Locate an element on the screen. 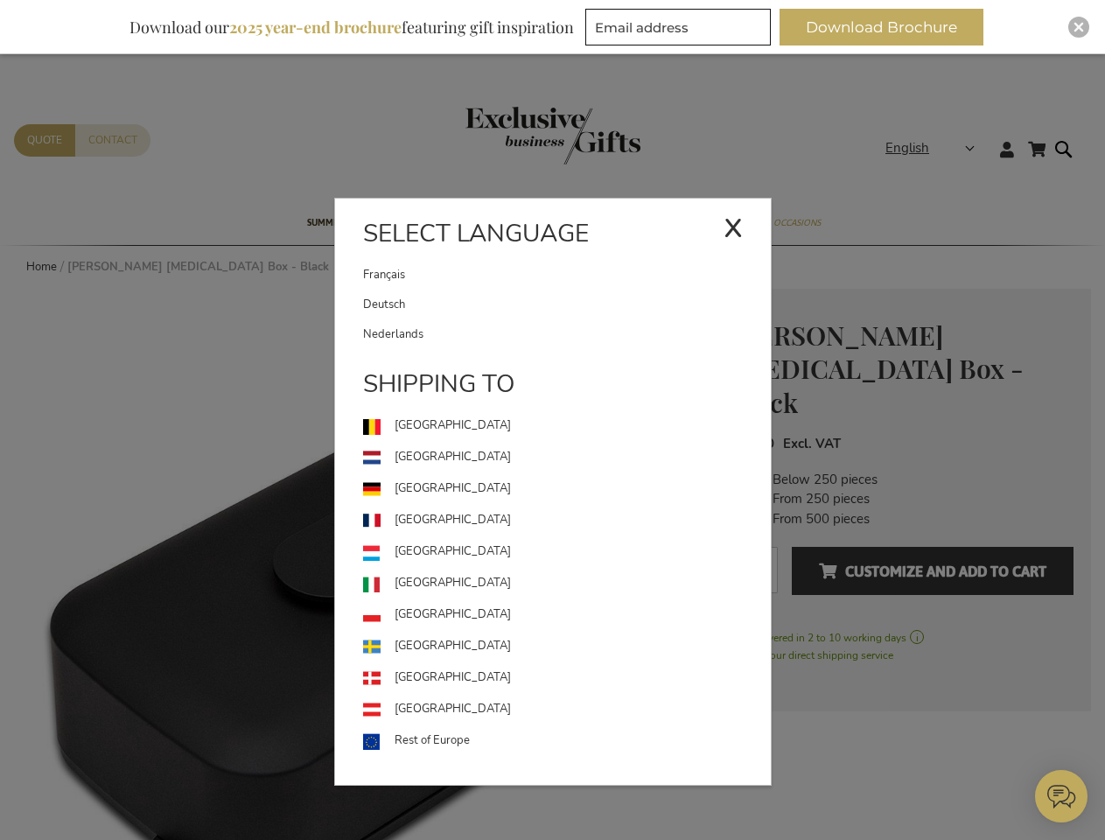 The height and width of the screenshot is (840, 1105). img: Close is located at coordinates (1078, 27).